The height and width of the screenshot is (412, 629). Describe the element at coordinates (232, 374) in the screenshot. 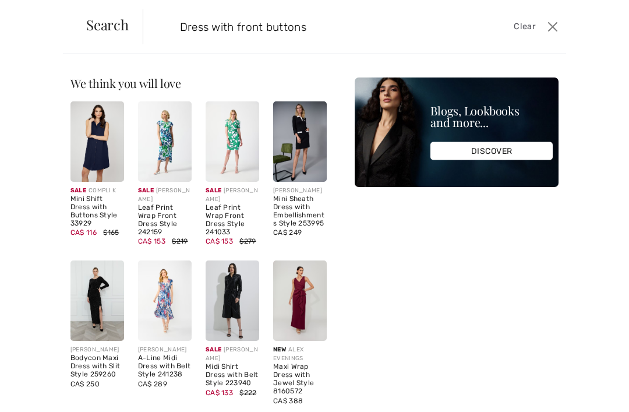

I see `div: Midi Shirt Dress with Belt Style 223940` at that location.